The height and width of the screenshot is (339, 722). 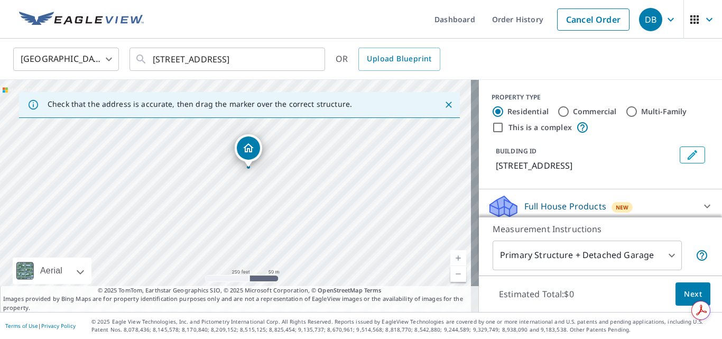 What do you see at coordinates (651, 20) in the screenshot?
I see `div: DB` at bounding box center [651, 20].